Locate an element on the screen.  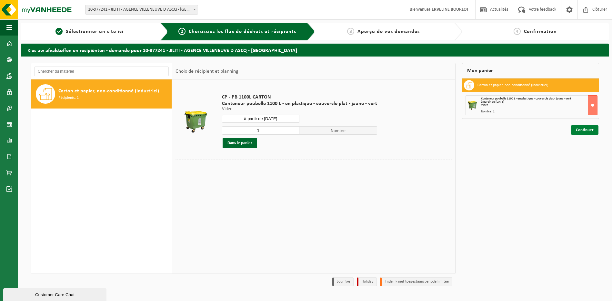
span: CP - PB 1100L CARTON is located at coordinates (299, 97).